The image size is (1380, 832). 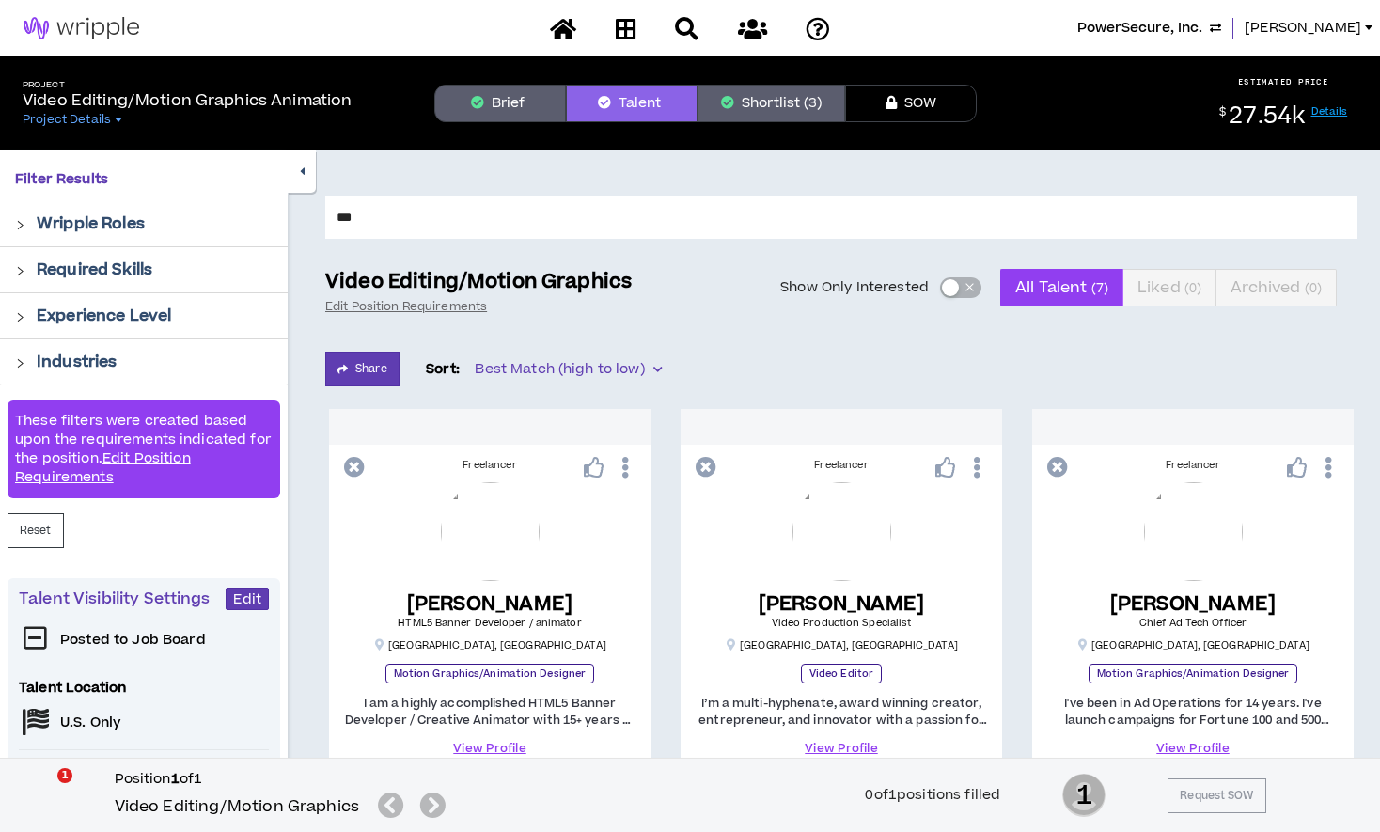 What do you see at coordinates (187, 85) in the screenshot?
I see `h5: Project` at bounding box center [187, 85].